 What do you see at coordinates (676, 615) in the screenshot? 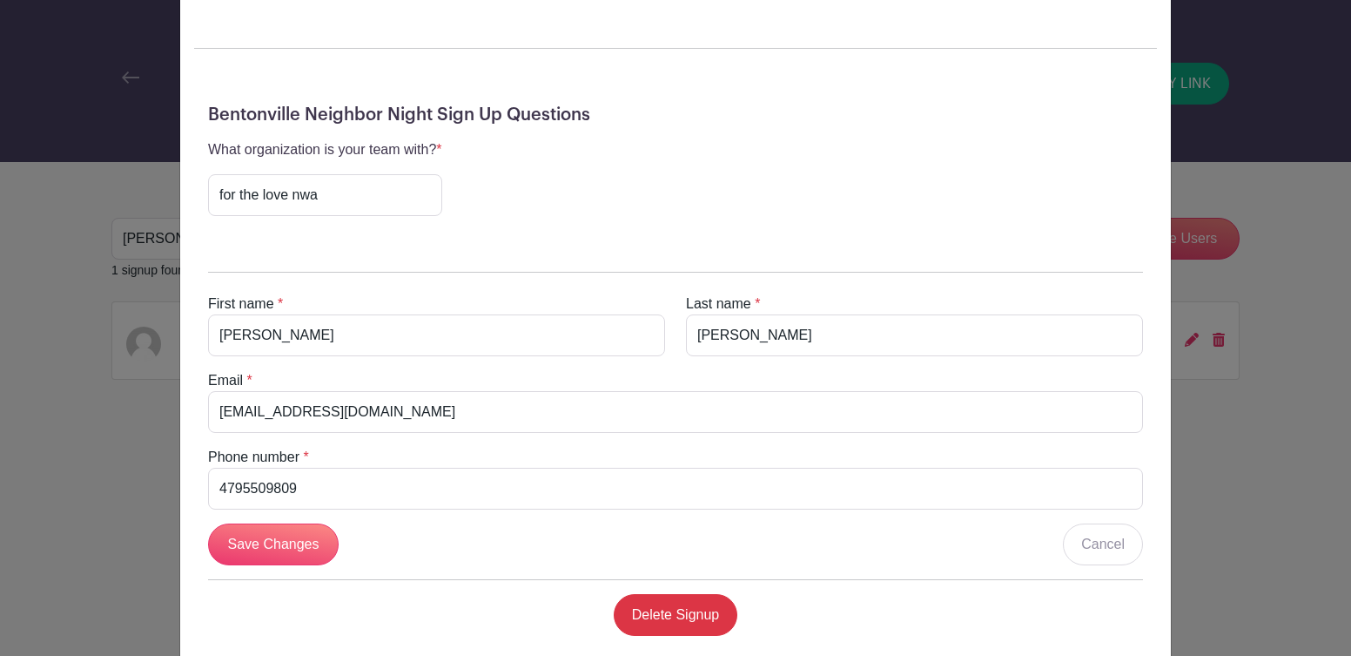
I see `a: Delete Signup` at bounding box center [676, 615].